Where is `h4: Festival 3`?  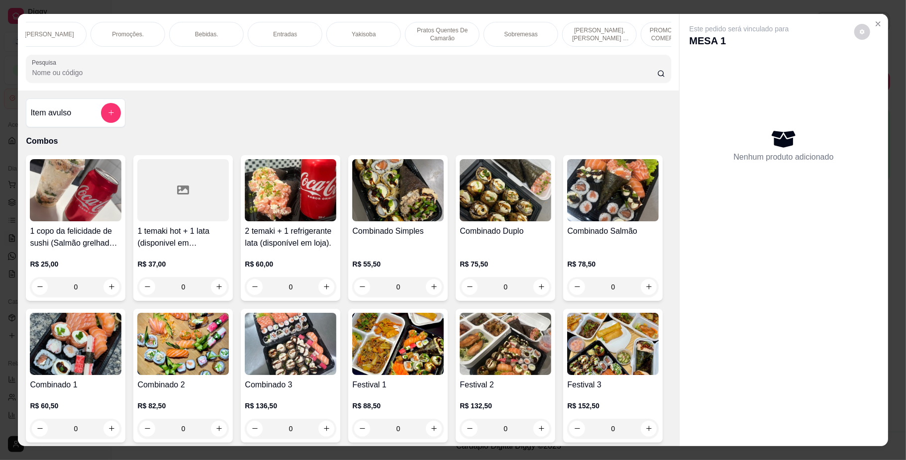 h4: Festival 3 is located at coordinates (613, 385).